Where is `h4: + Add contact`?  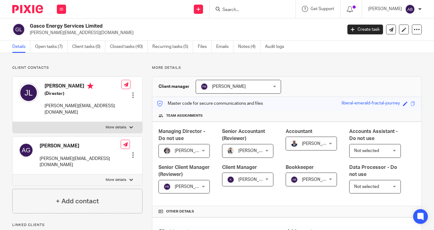
h4: + Add contact is located at coordinates (77, 201).